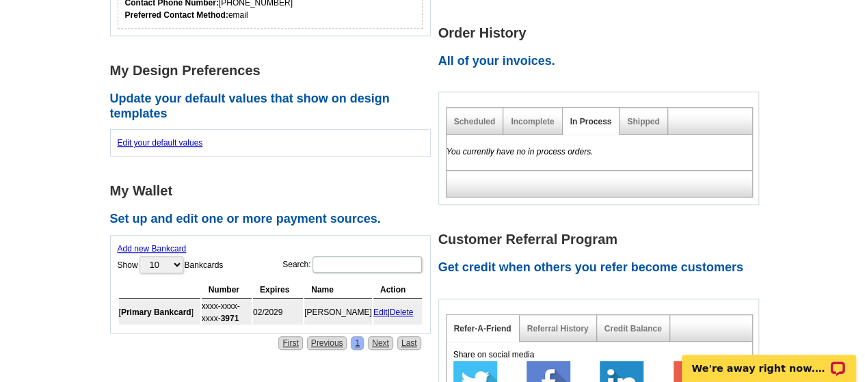 This screenshot has width=865, height=382. What do you see at coordinates (274, 191) in the screenshot?
I see `h1: My Wallet` at bounding box center [274, 191].